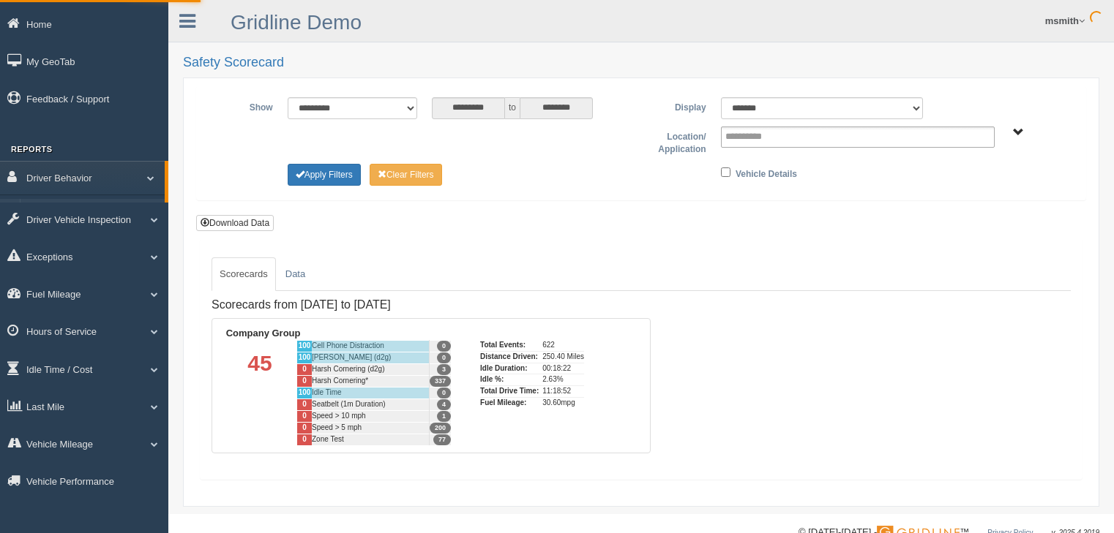 This screenshot has height=533, width=1114. Describe the element at coordinates (509, 369) in the screenshot. I see `div: Idle Duration:` at that location.